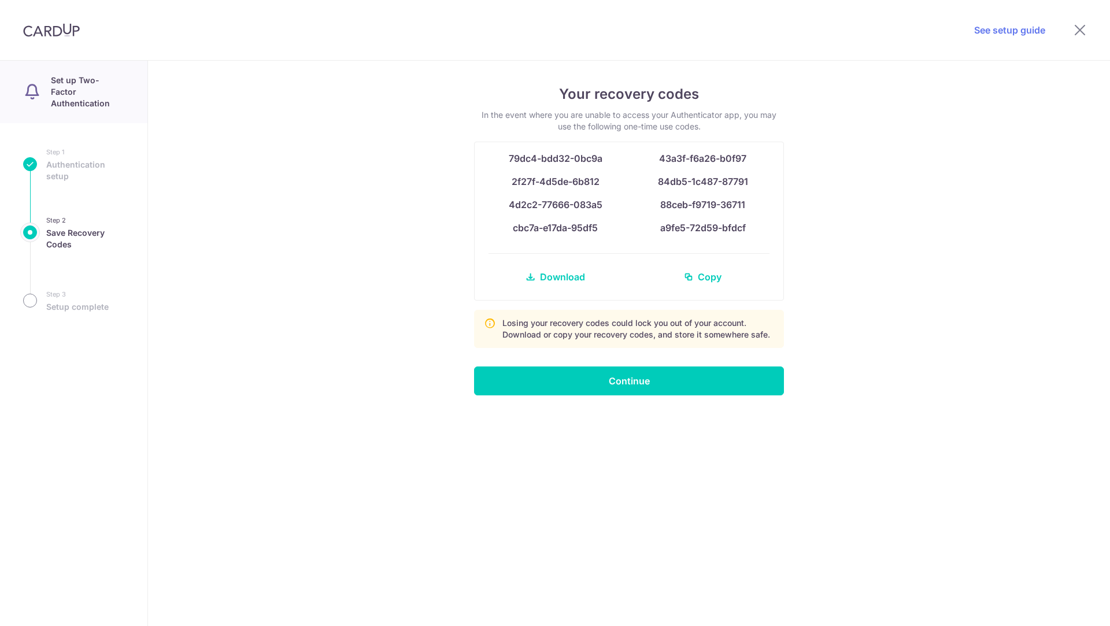 Image resolution: width=1110 pixels, height=626 pixels. Describe the element at coordinates (85, 239) in the screenshot. I see `span: Save Recovery Codes` at that location.